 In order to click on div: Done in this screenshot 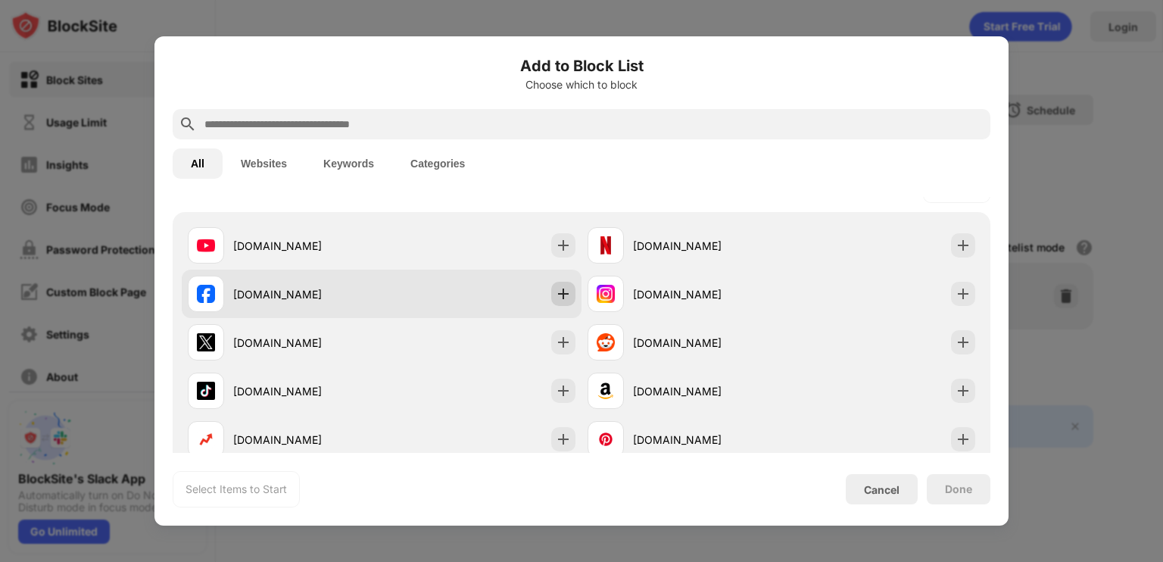, I will do `click(958, 489)`.